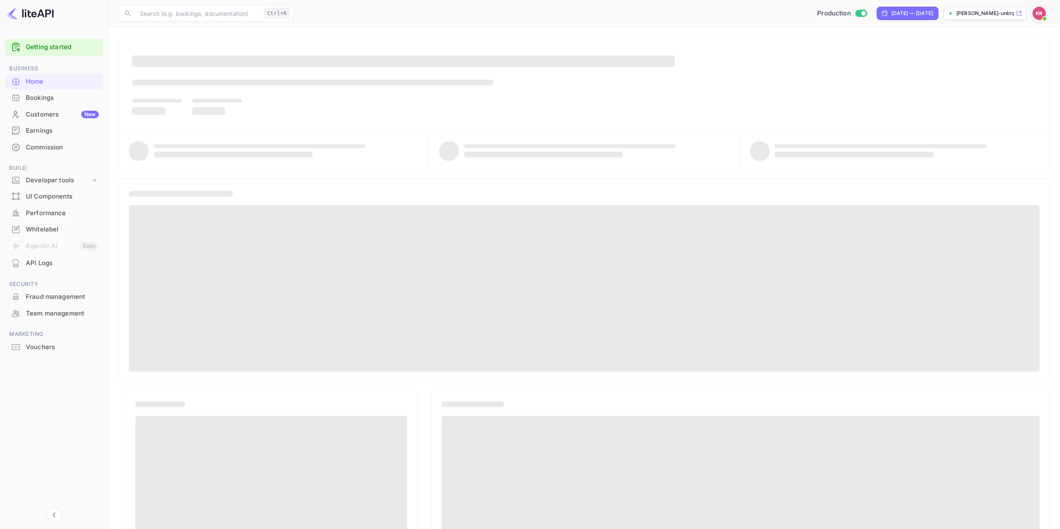  What do you see at coordinates (54, 196) in the screenshot?
I see `a: UI Components` at bounding box center [54, 196].